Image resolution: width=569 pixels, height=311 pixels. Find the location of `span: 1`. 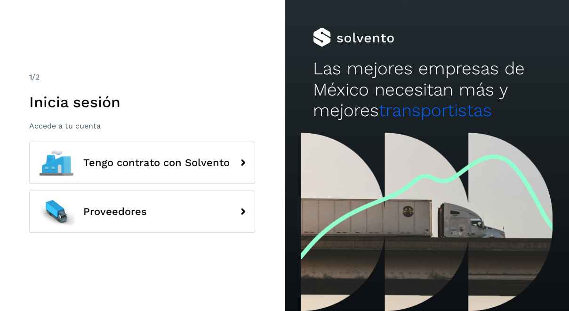

span: 1 is located at coordinates (31, 77).